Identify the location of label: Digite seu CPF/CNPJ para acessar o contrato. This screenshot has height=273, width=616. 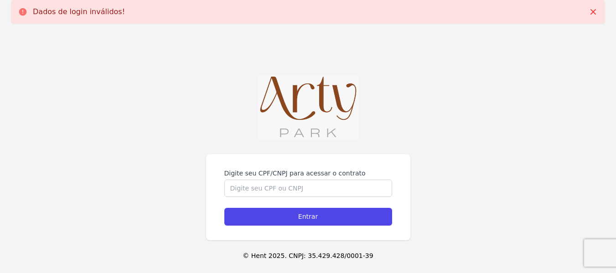
(308, 173).